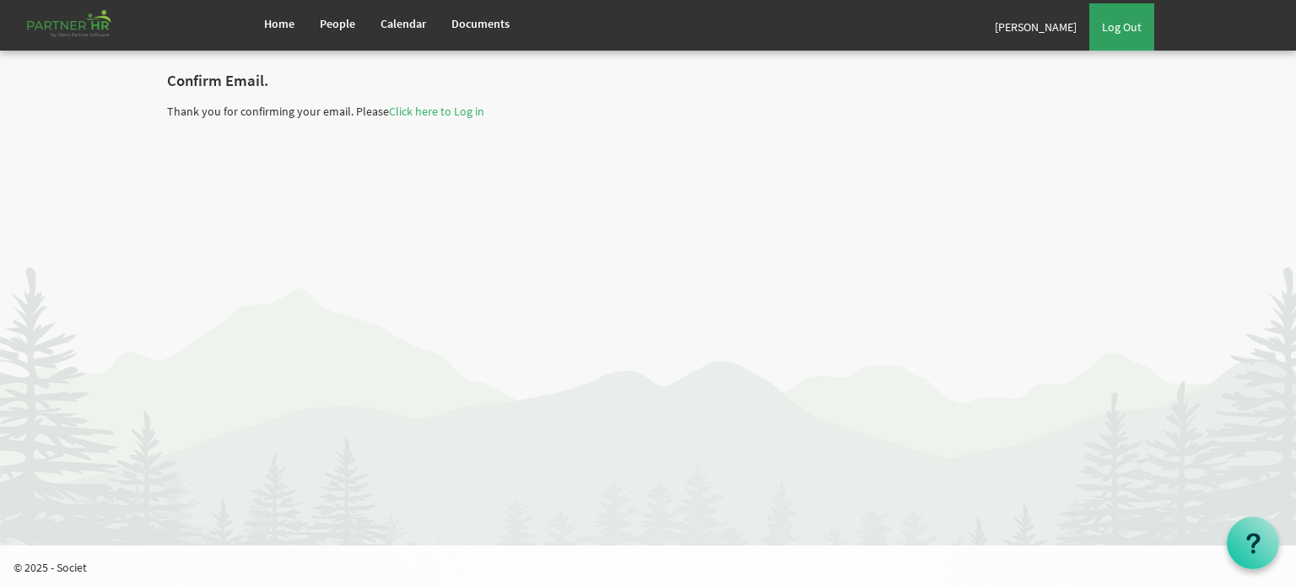 This screenshot has height=586, width=1296. Describe the element at coordinates (403, 24) in the screenshot. I see `span: Calendar` at that location.